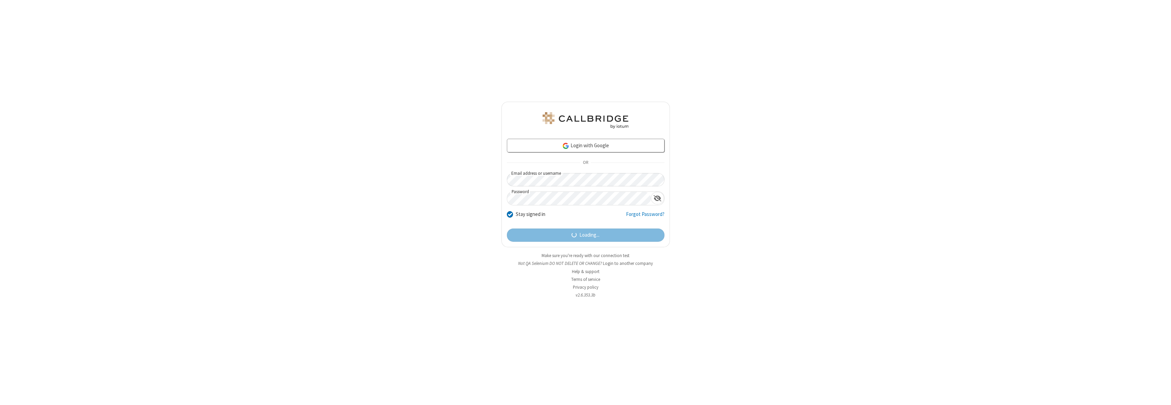  Describe the element at coordinates (585, 180) in the screenshot. I see `input: Email address or username` at that location.